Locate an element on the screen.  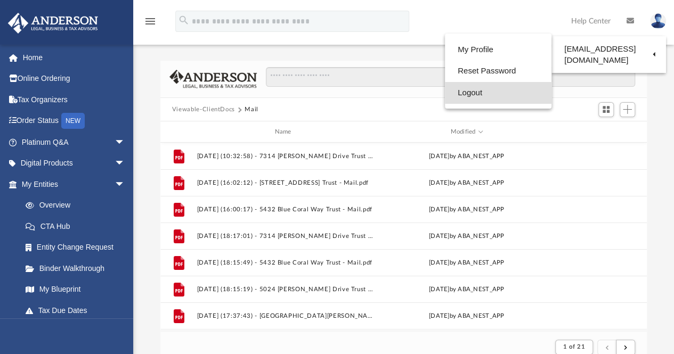
a: Reset Password is located at coordinates (498, 71).